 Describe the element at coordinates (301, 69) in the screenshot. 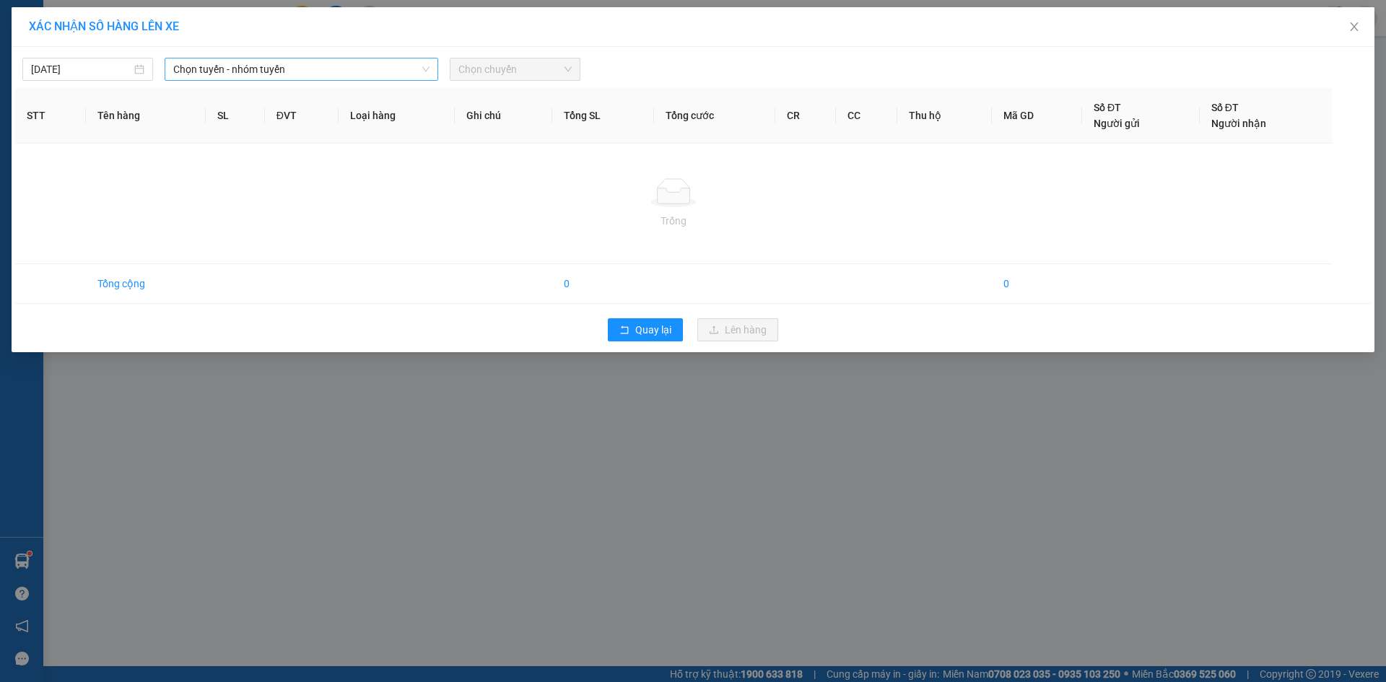

I see `span: Chọn tuyến - nhóm tuyến` at that location.